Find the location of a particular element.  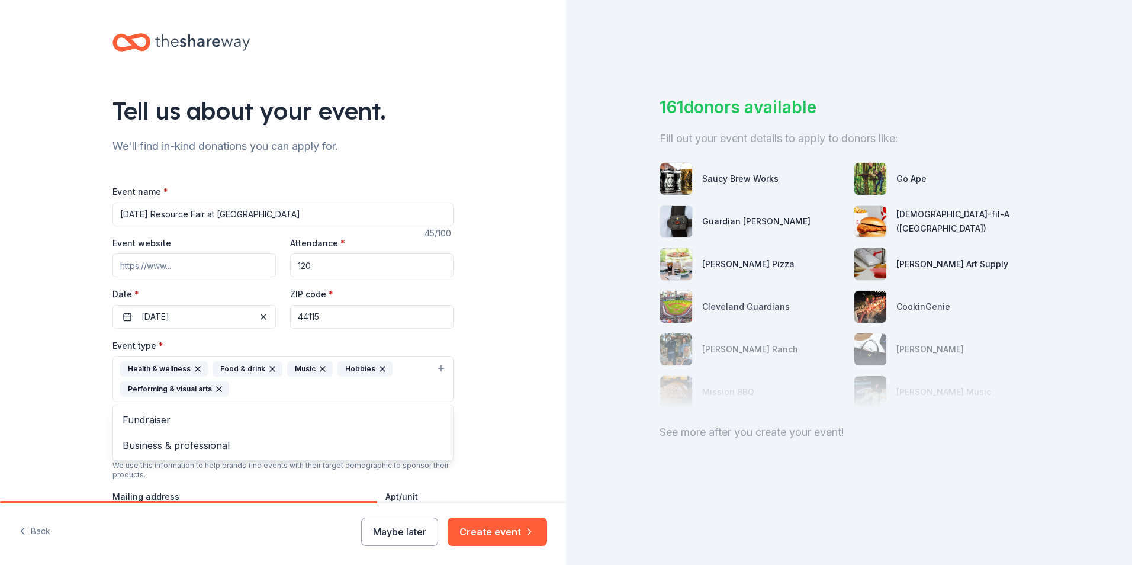

div: Food & drink is located at coordinates (247, 369).